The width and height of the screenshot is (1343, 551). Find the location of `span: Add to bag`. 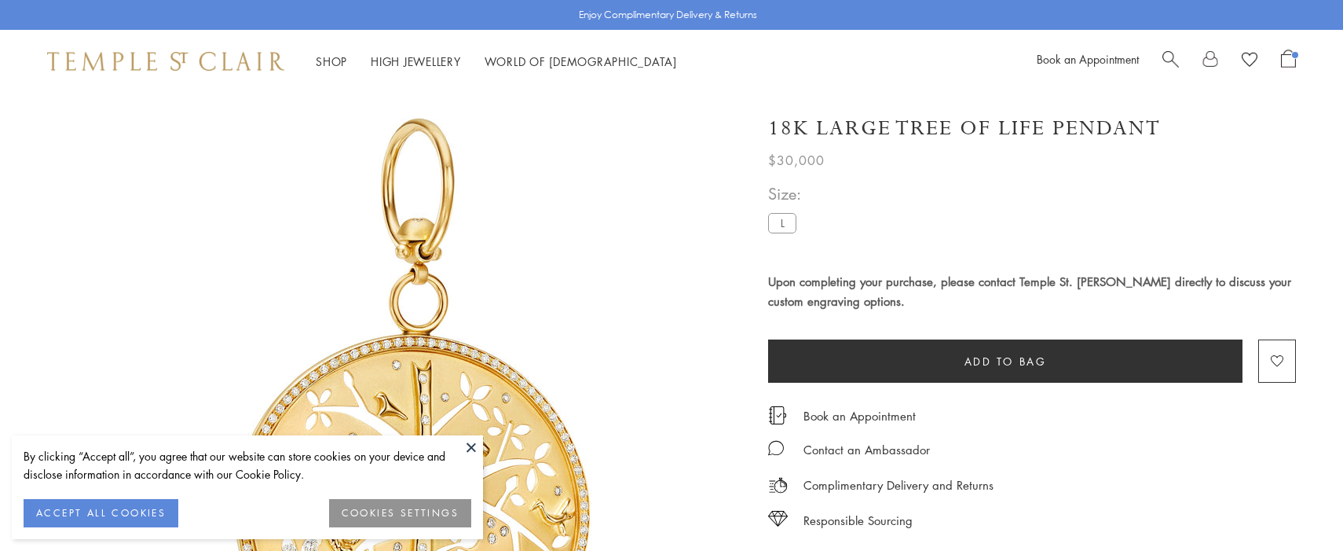

span: Add to bag is located at coordinates (1006, 361).